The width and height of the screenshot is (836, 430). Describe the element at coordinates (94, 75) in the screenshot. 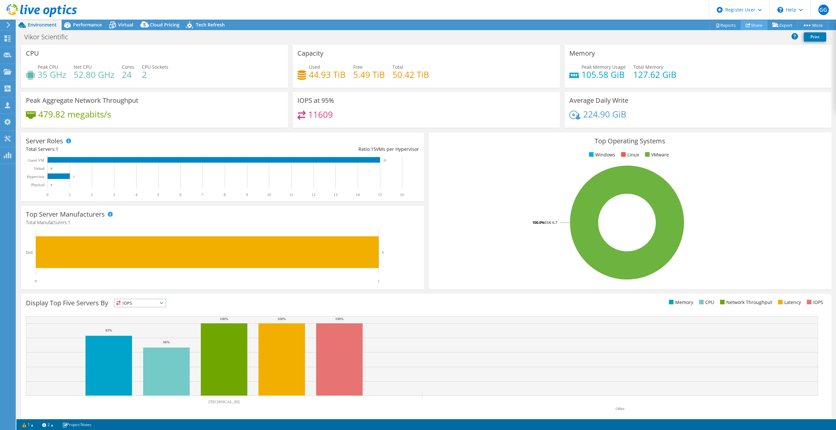

I see `h4: 52.80 GHz` at that location.